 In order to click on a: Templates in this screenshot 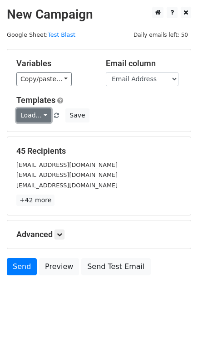, I will do `click(36, 100)`.